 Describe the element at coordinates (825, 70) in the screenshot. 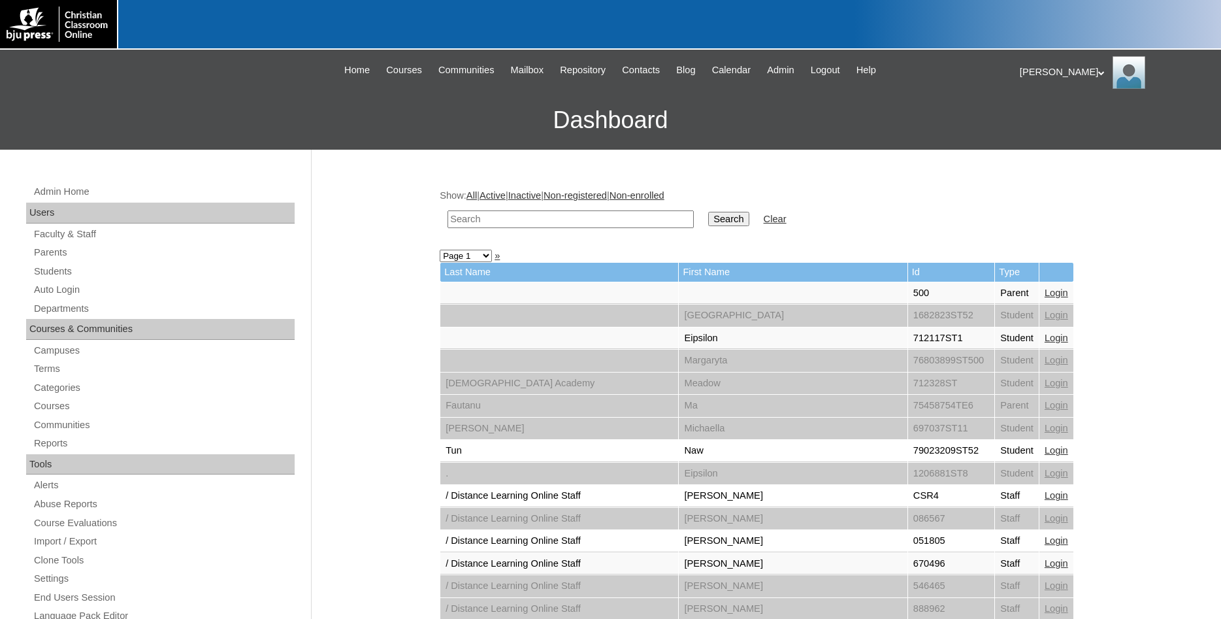

I see `span: Logout` at that location.